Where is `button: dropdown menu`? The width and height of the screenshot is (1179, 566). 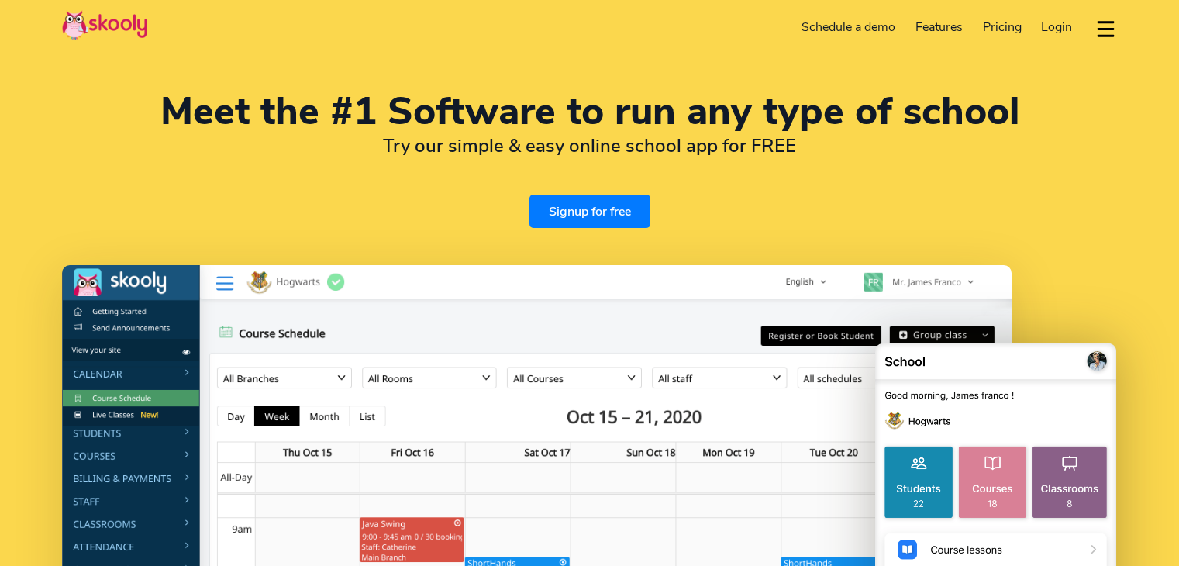 button: dropdown menu is located at coordinates (1105, 29).